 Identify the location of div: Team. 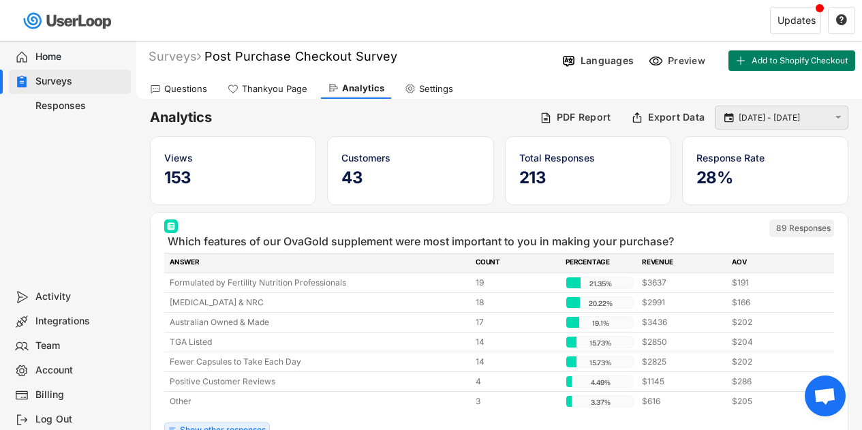
(80, 346).